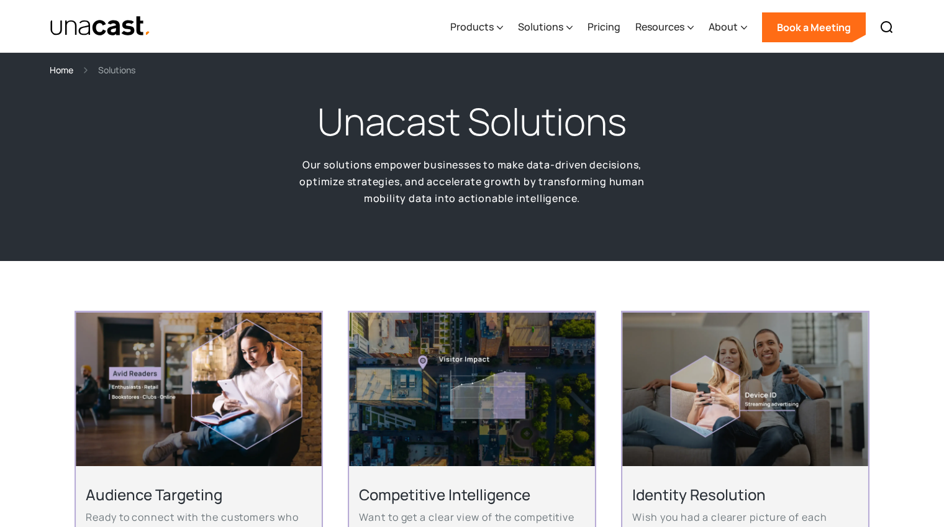 This screenshot has height=527, width=944. Describe the element at coordinates (100, 26) in the screenshot. I see `img: Unacast text logo` at that location.